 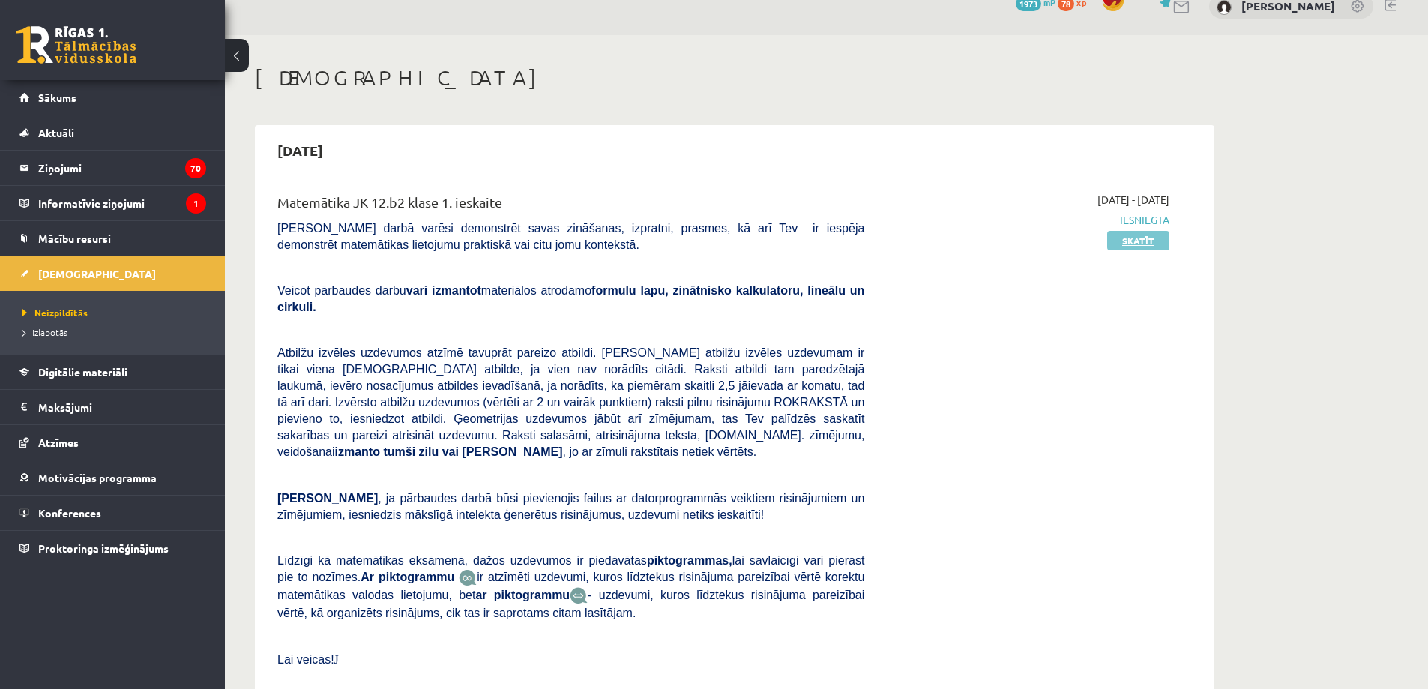 I want to click on img: wKvN42sLe3LLwAAAABJRU5ErkJggg==, so click(x=579, y=595).